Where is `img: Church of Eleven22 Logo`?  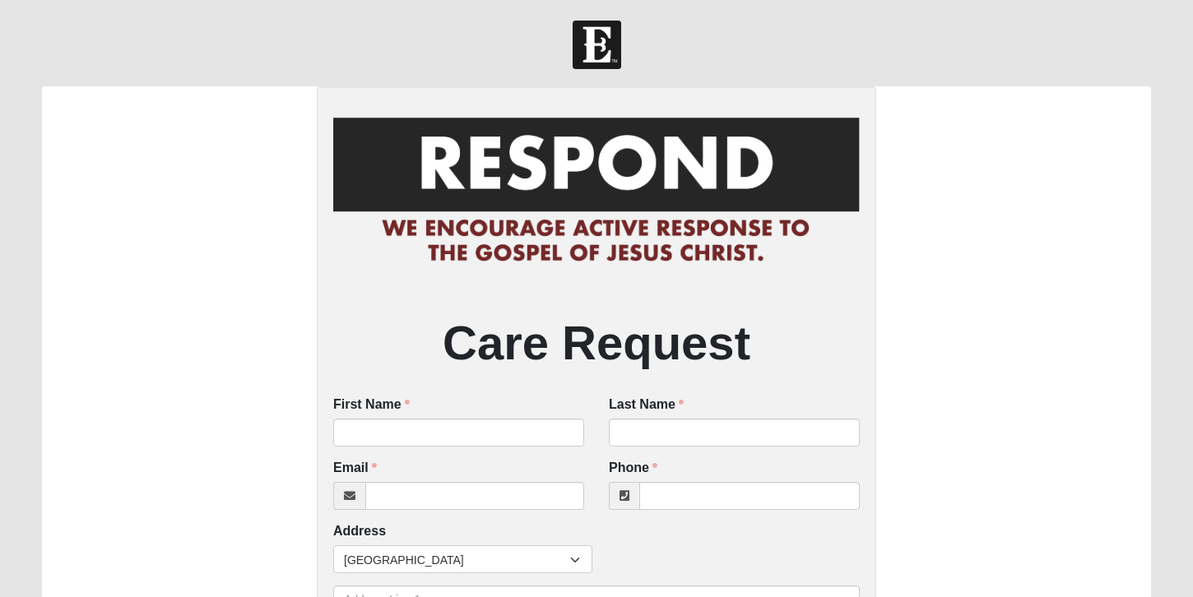 img: Church of Eleven22 Logo is located at coordinates (597, 44).